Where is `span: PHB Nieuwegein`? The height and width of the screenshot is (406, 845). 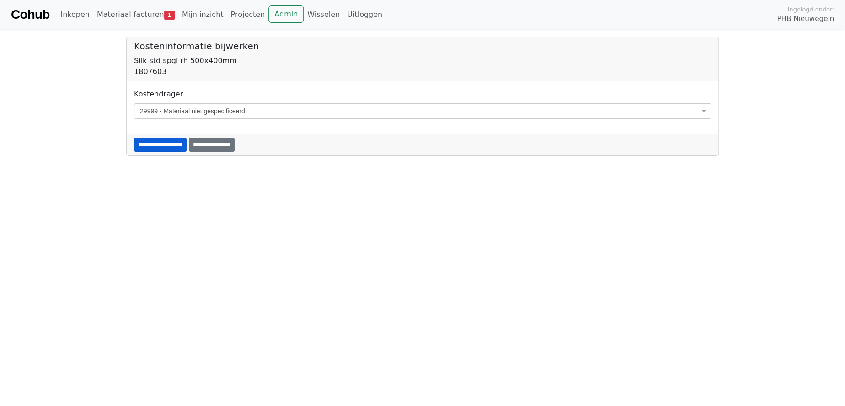 span: PHB Nieuwegein is located at coordinates (805, 19).